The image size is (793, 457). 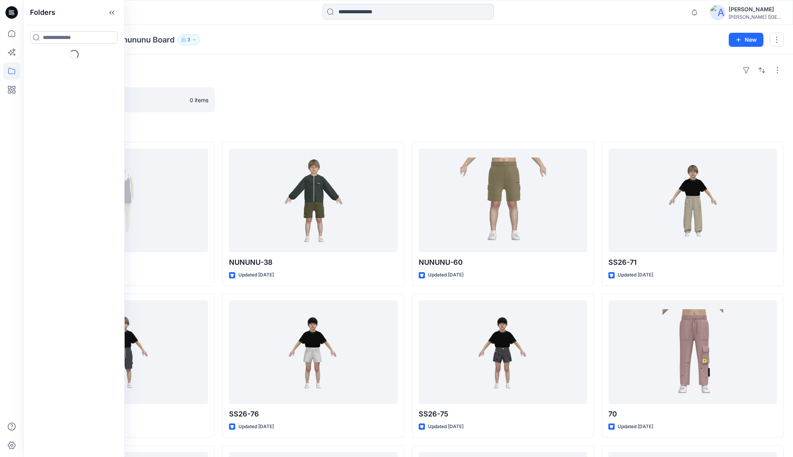 I want to click on p: SS26-76, so click(x=313, y=414).